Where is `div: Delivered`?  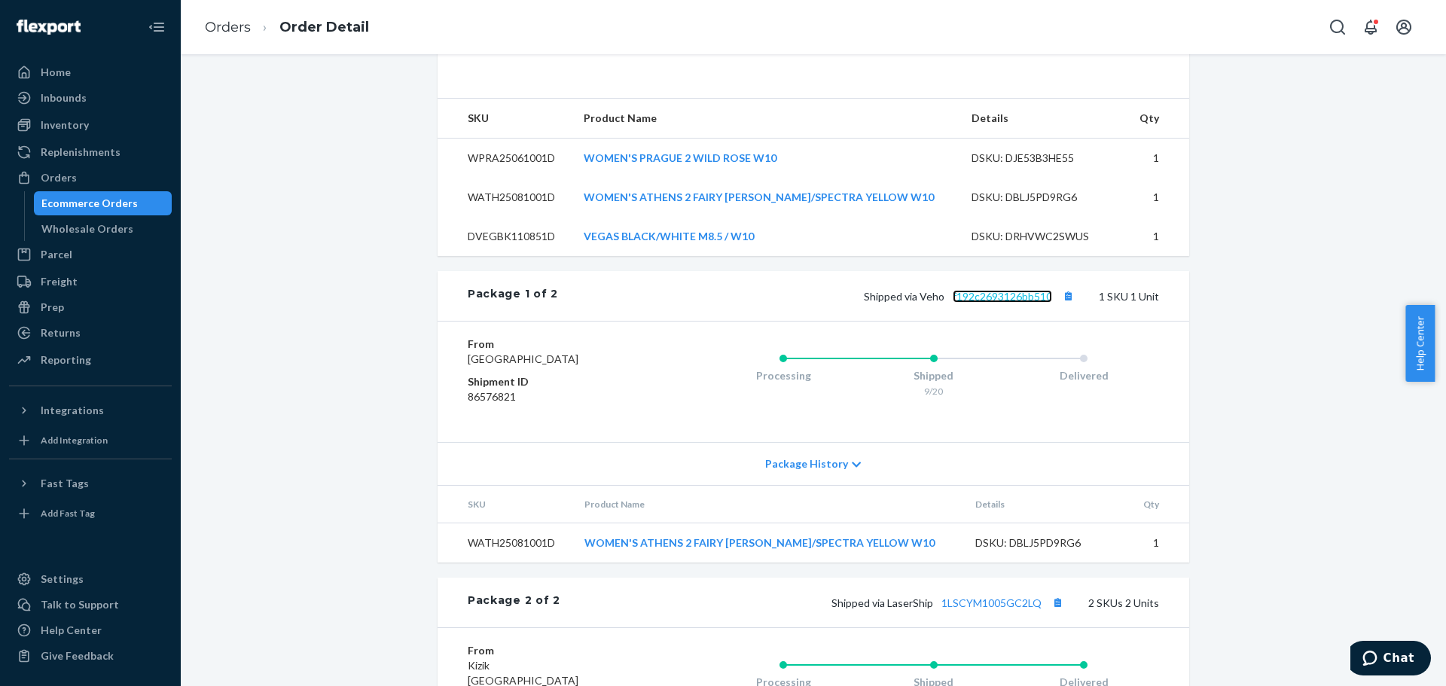 div: Delivered is located at coordinates (1083, 376).